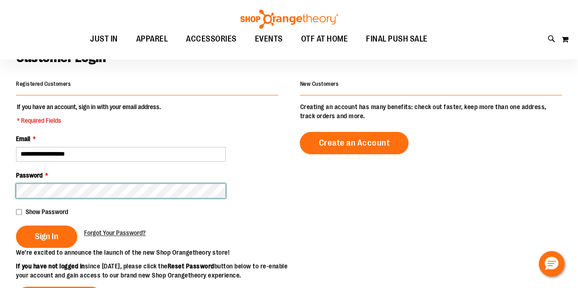  I want to click on span: Email, so click(23, 139).